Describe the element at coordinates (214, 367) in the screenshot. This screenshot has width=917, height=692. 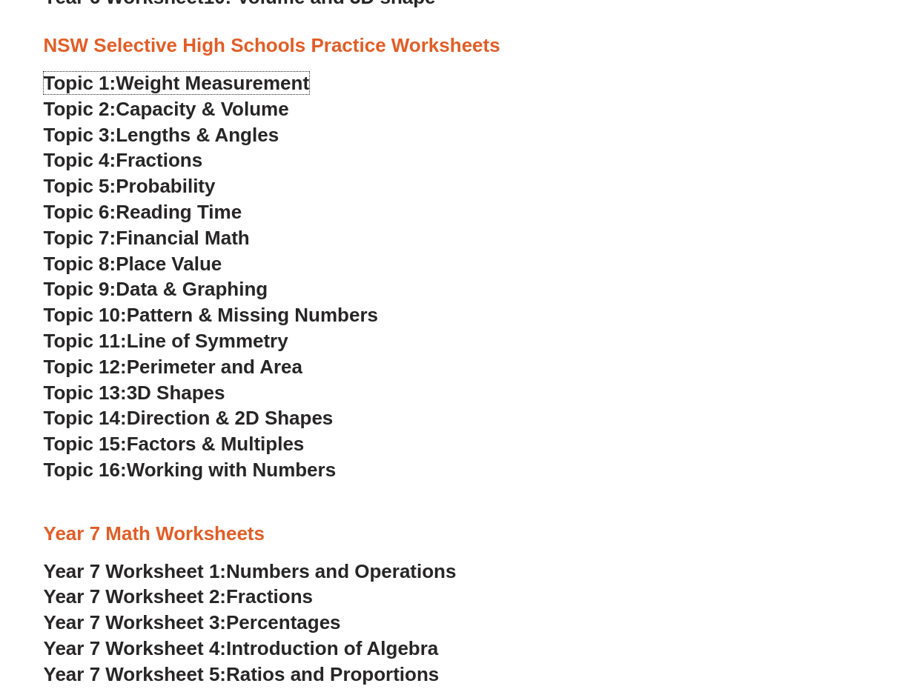
I see `span: Perimeter and Area` at that location.